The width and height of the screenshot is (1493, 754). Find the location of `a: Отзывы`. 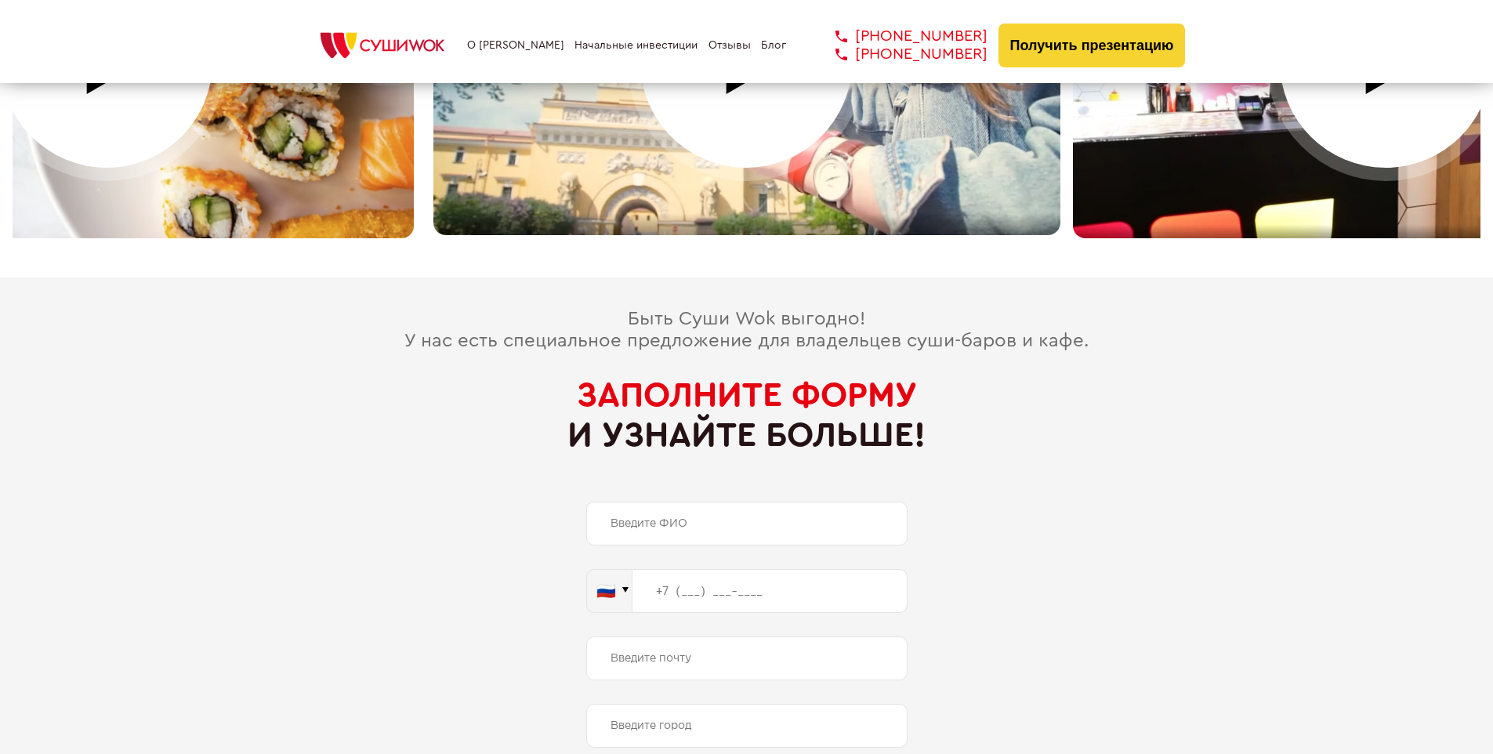

a: Отзывы is located at coordinates (730, 45).